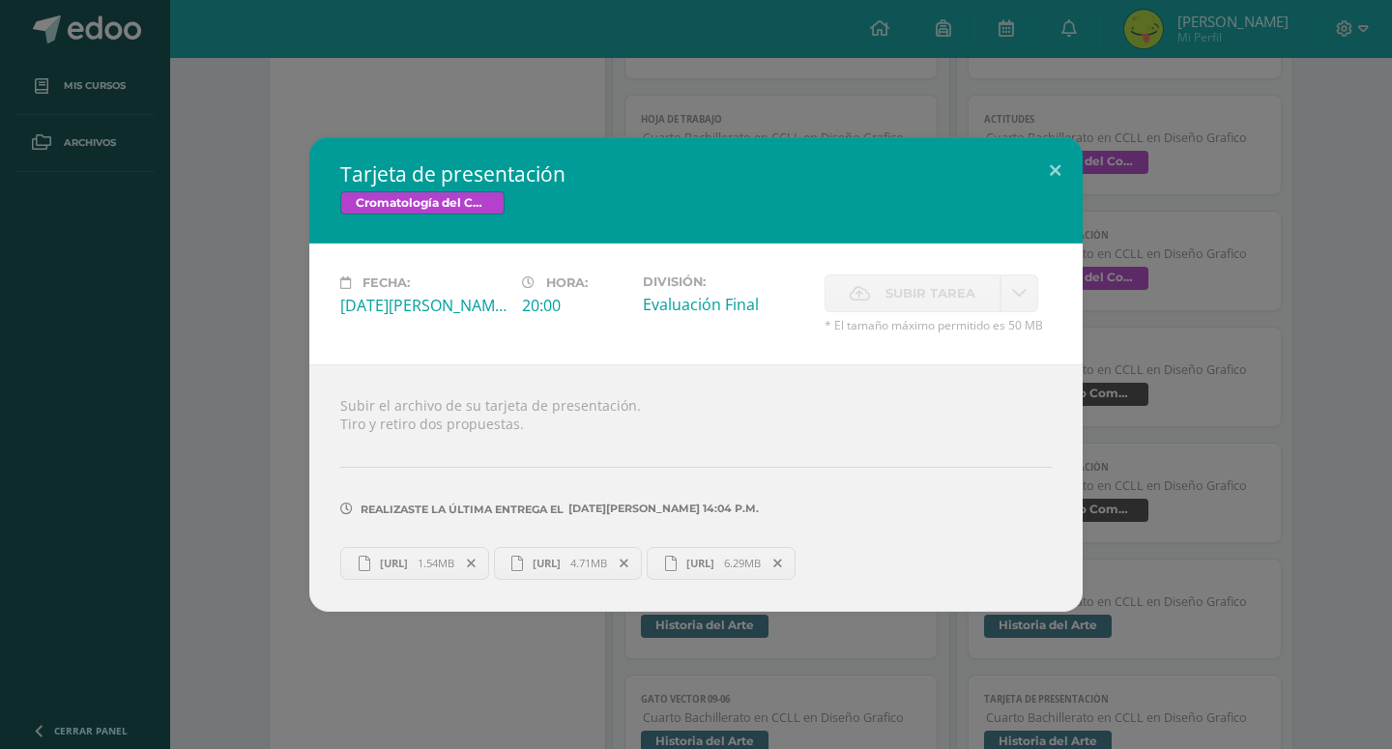 This screenshot has height=749, width=1392. Describe the element at coordinates (696, 487) in the screenshot. I see `div: Subir el archivo de su tarjeta de presentación. Tiro y retiro dos propuestas.` at that location.